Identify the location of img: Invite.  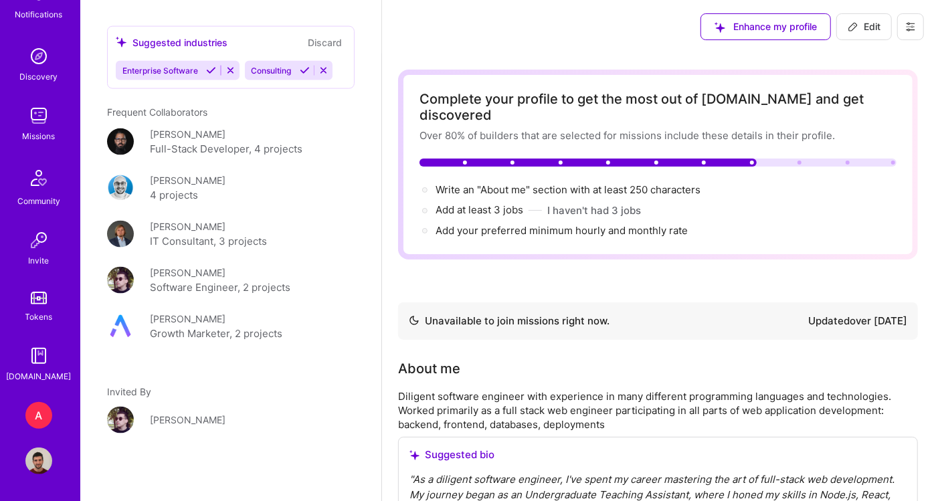
(39, 240).